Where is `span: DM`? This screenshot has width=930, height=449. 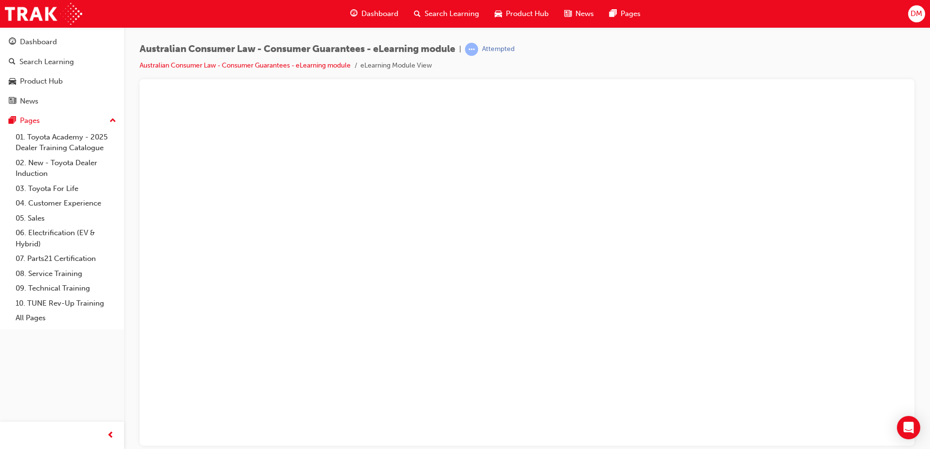 span: DM is located at coordinates (916, 14).